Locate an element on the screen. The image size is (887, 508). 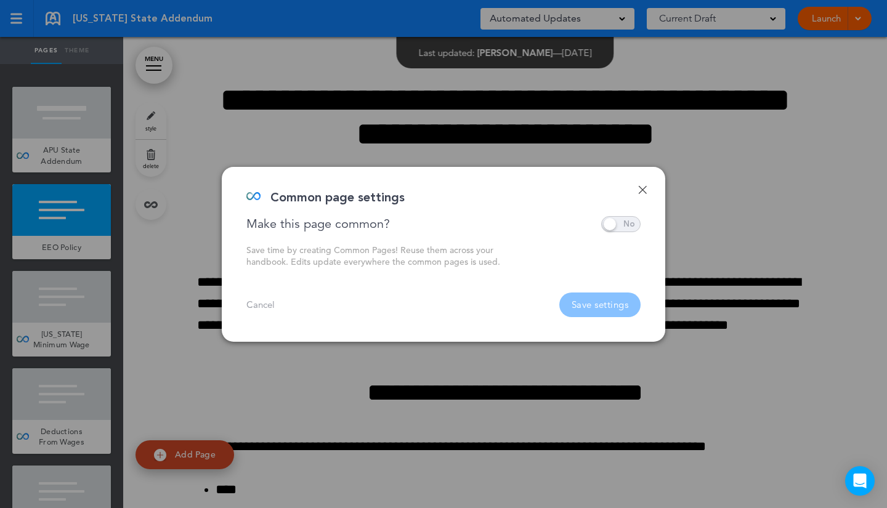
div: Common page settings is located at coordinates (338, 198).